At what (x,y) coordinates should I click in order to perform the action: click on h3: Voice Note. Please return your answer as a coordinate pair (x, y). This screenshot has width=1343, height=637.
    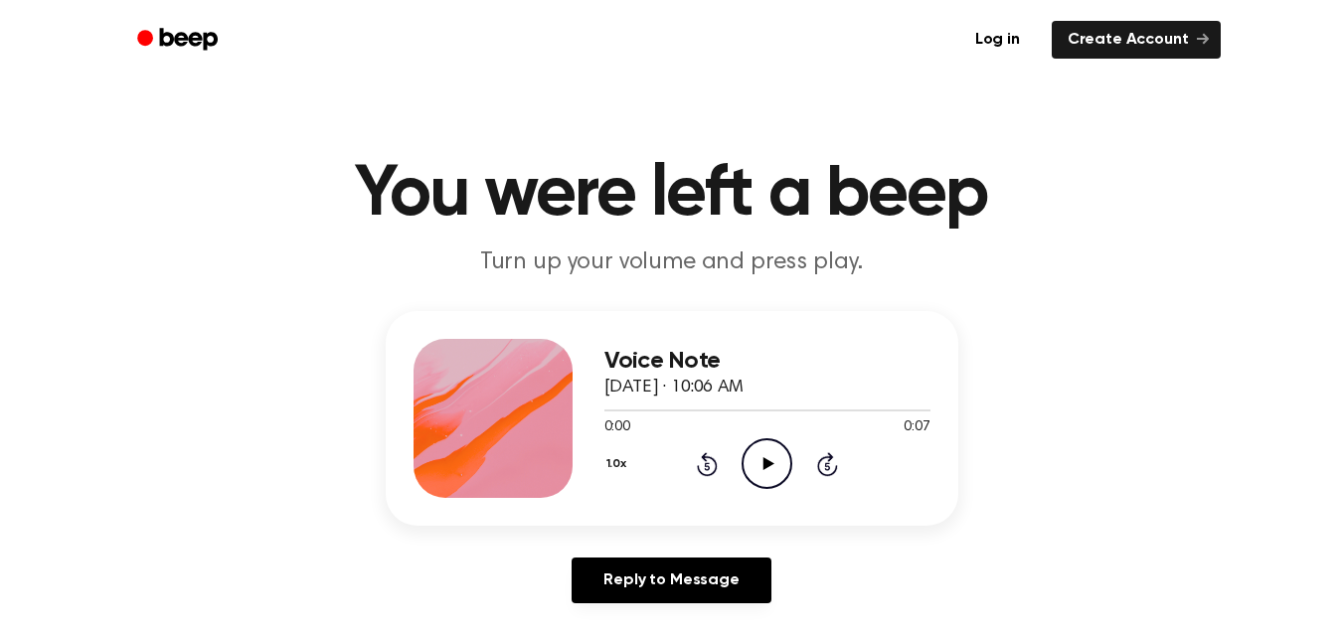
    Looking at the image, I should click on (767, 361).